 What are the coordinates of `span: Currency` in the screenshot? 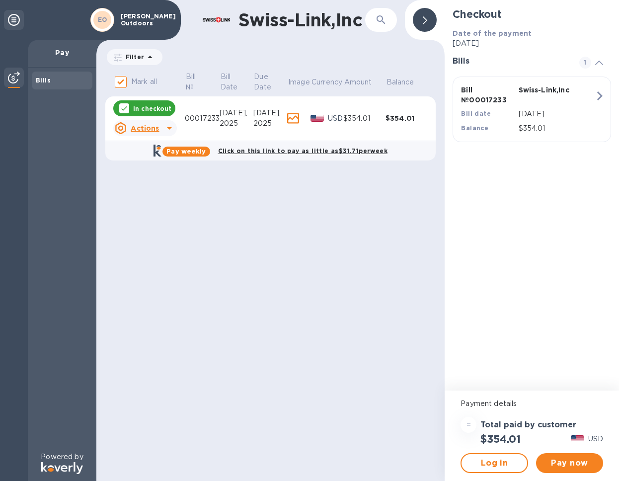 It's located at (327, 82).